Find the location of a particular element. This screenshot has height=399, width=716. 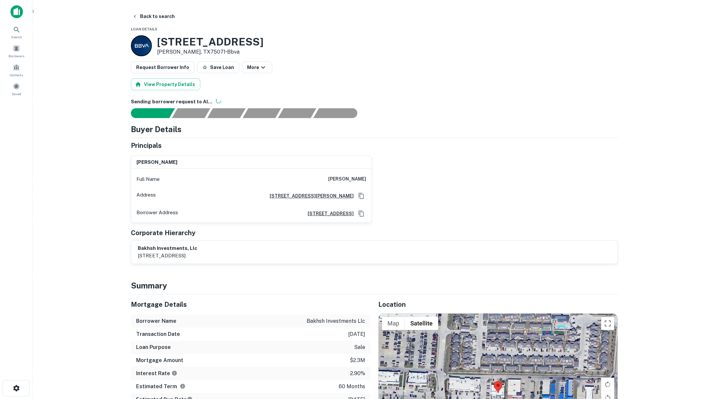

h6: bakhsh investments, llc is located at coordinates (168, 248).